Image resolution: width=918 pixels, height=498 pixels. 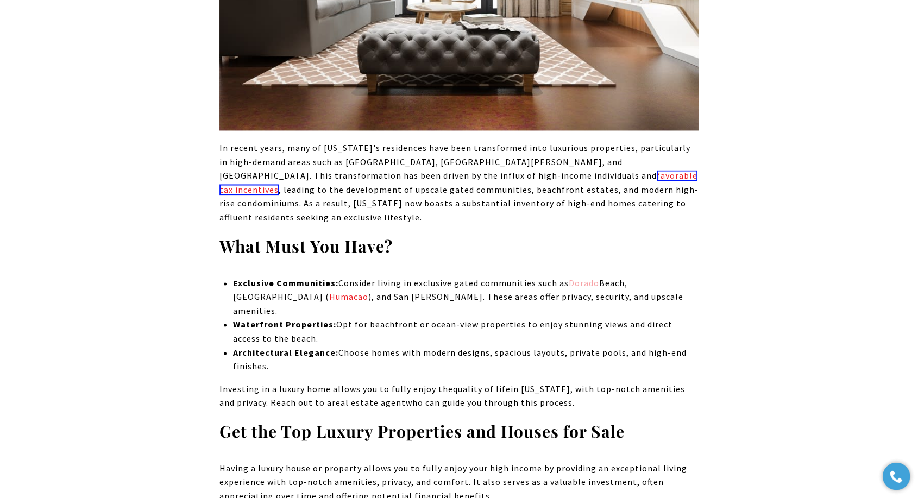 What do you see at coordinates (459, 360) in the screenshot?
I see `span: Choose homes with modern designs, spacious layouts, private pools, and high-end finishes.` at bounding box center [459, 360].